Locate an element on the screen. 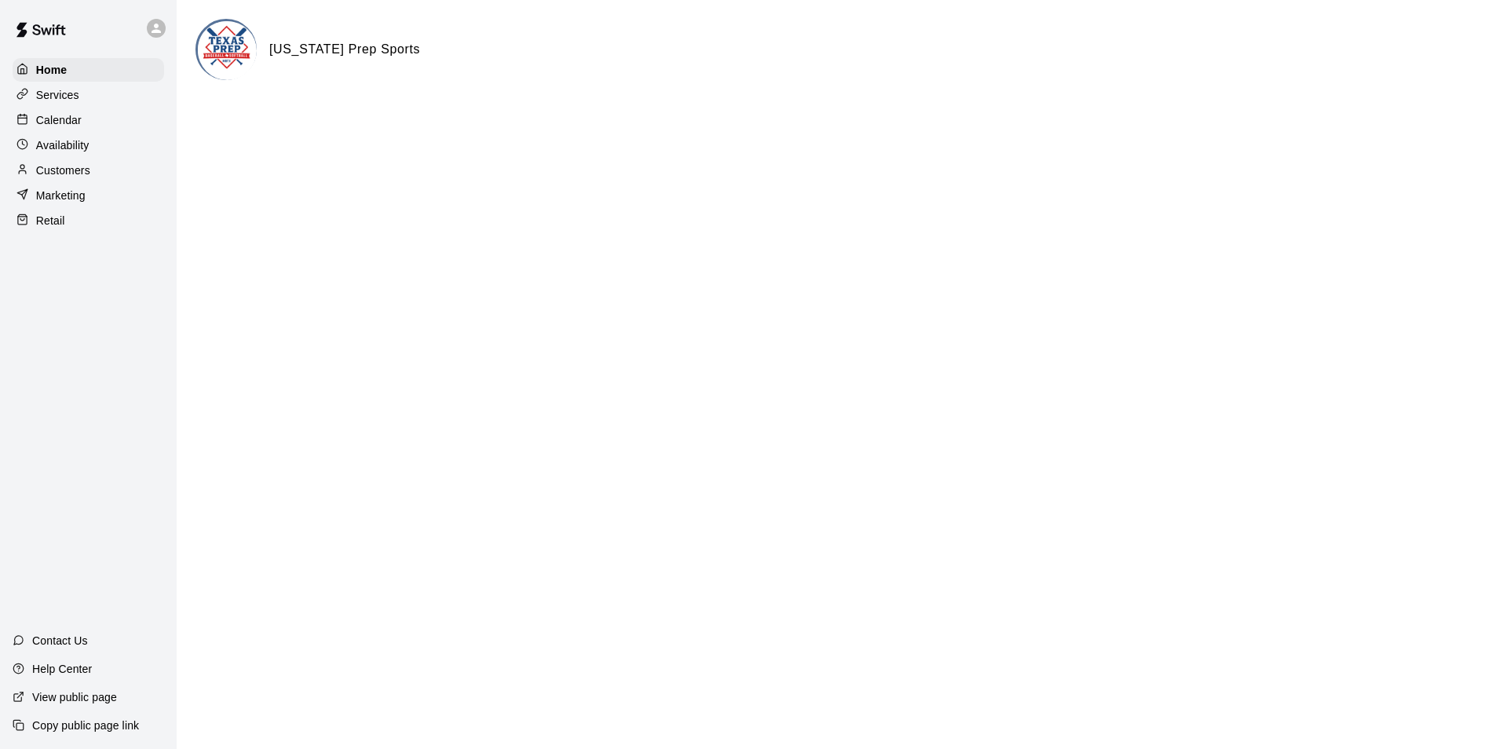 This screenshot has height=749, width=1501. a: Home is located at coordinates (88, 70).